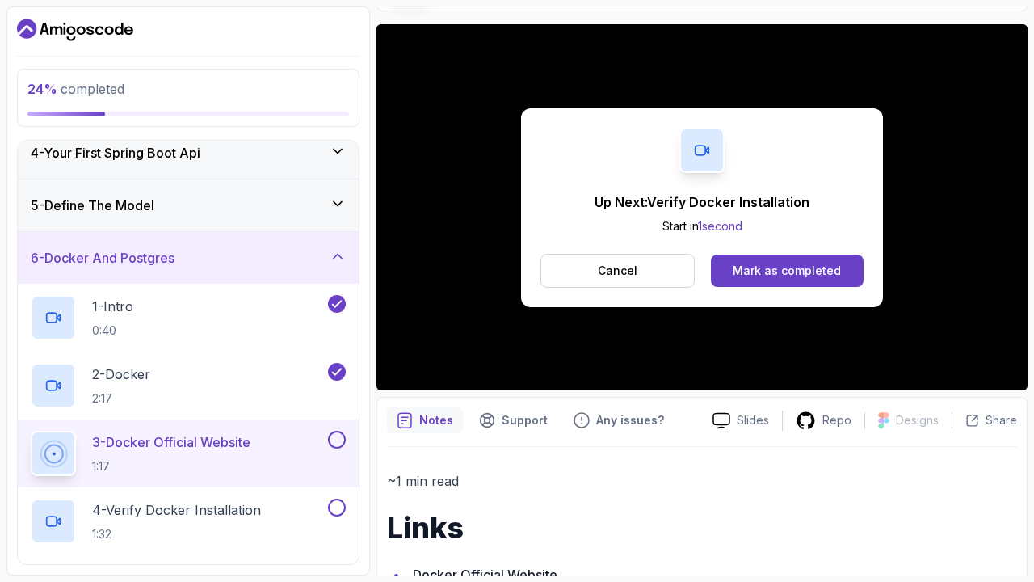 Image resolution: width=1034 pixels, height=582 pixels. I want to click on p: Slides, so click(753, 420).